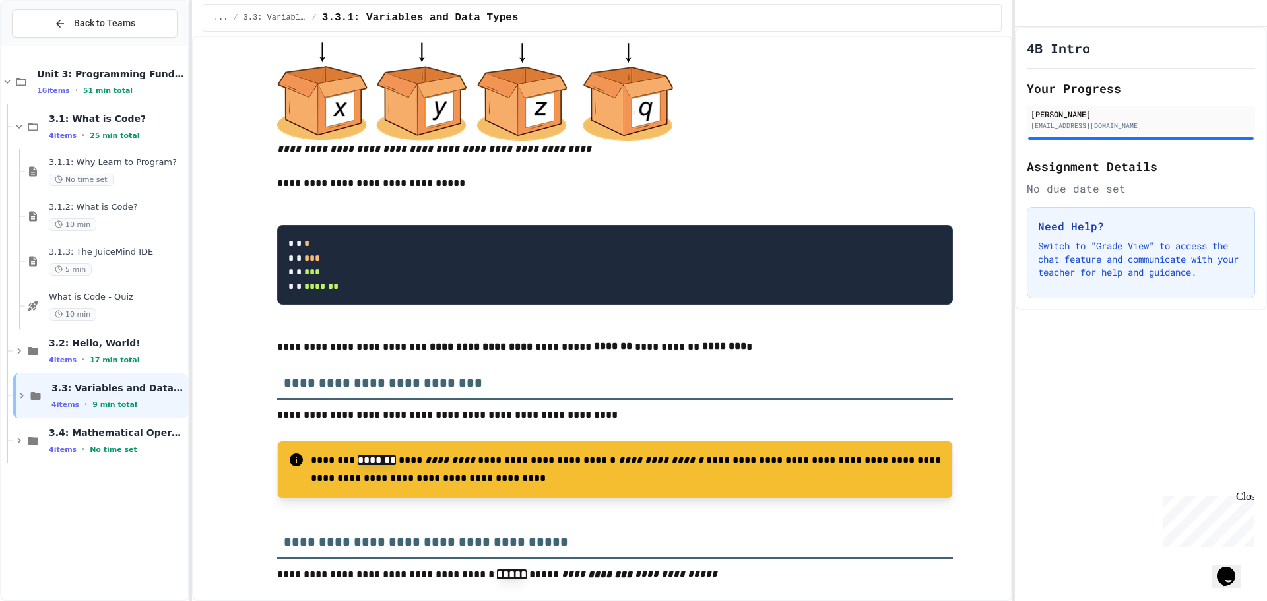 The height and width of the screenshot is (601, 1267). I want to click on span: 3.1.3: The JuiceMind IDE, so click(117, 252).